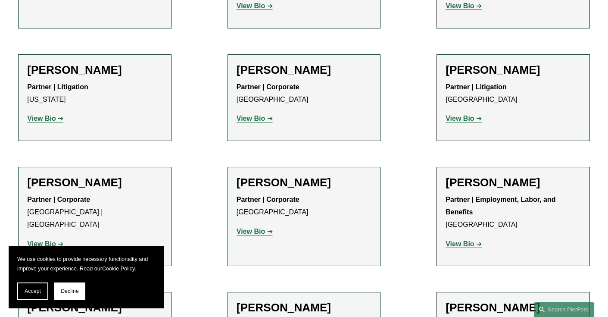 This screenshot has height=317, width=608. What do you see at coordinates (564, 309) in the screenshot?
I see `a: Search this site` at bounding box center [564, 309].